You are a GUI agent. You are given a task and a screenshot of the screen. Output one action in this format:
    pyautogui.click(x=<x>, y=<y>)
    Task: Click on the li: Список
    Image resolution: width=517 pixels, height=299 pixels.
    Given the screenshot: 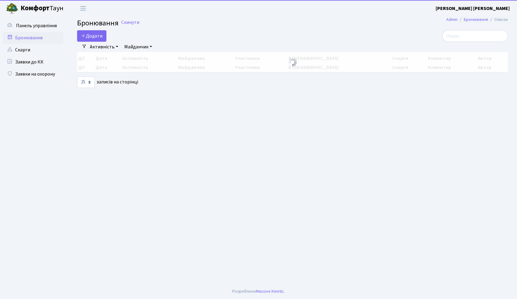 What is the action you would take?
    pyautogui.click(x=498, y=20)
    